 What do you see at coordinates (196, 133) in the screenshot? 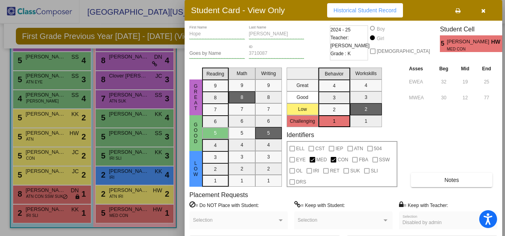
I see `span: Good` at bounding box center [196, 133].